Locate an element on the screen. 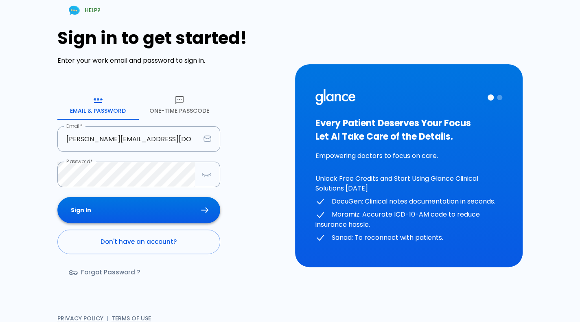  p: Sanad: To reconnect with patients. is located at coordinates (409, 238).